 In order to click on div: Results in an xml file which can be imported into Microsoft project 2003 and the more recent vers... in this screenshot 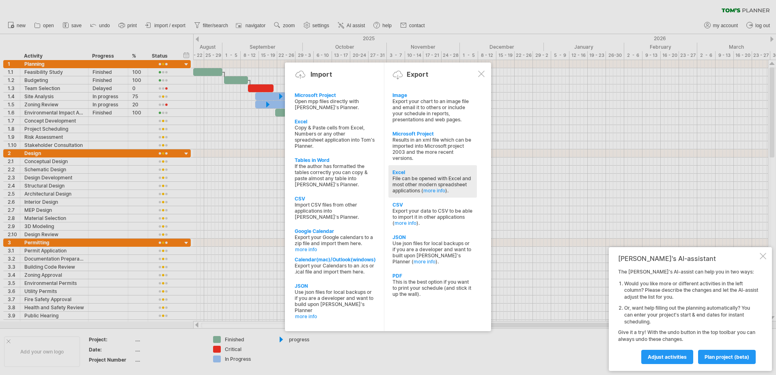, I will do `click(432, 149)`.